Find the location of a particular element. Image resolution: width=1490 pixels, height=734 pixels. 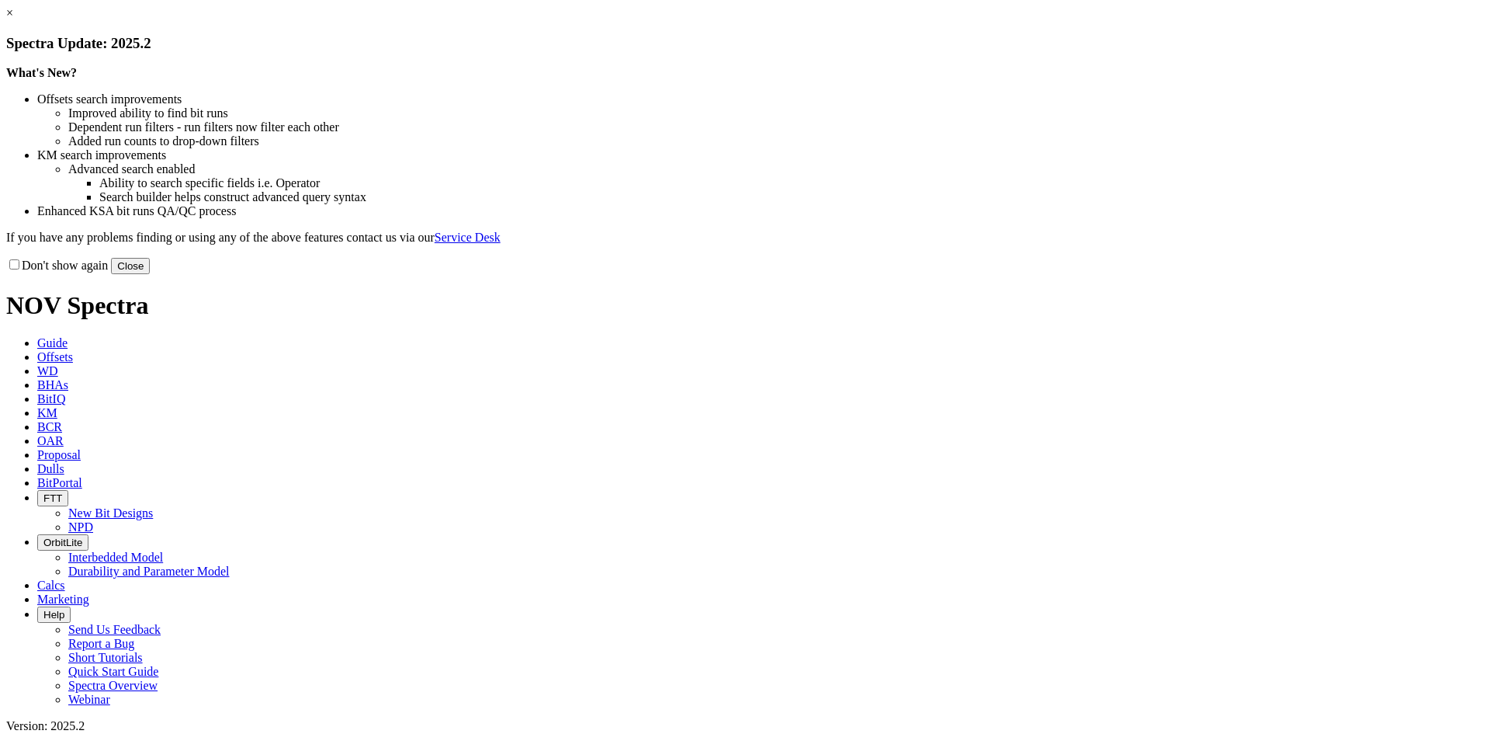

h3: Spectra Update: 2025.2 is located at coordinates (745, 43).